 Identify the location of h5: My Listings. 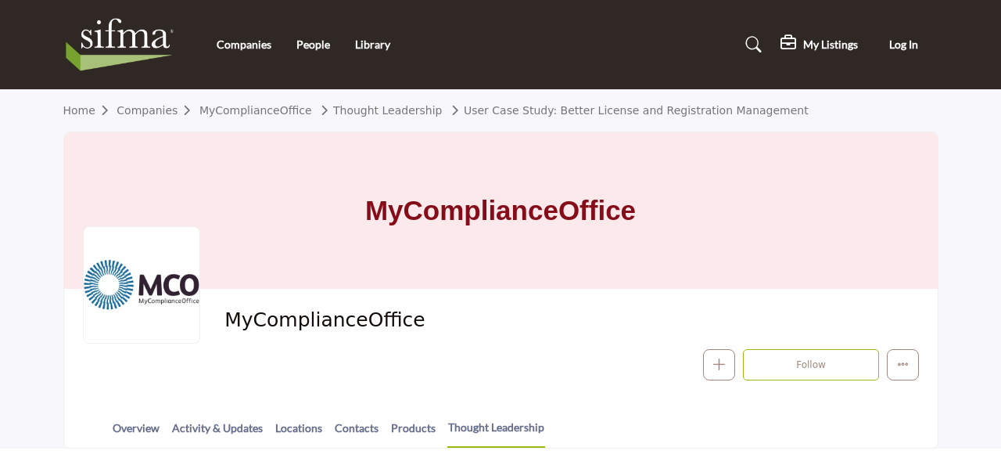
(831, 45).